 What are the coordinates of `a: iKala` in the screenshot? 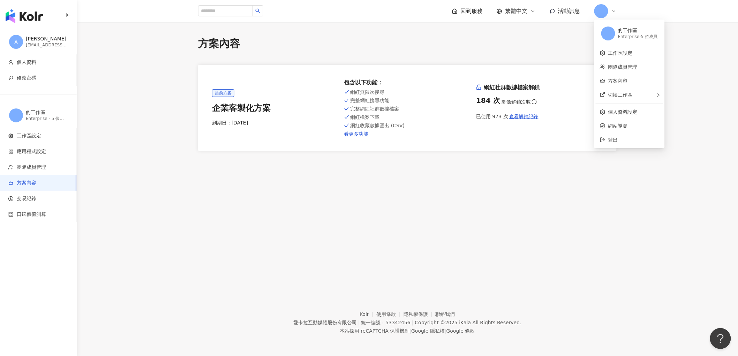 It's located at (465, 323).